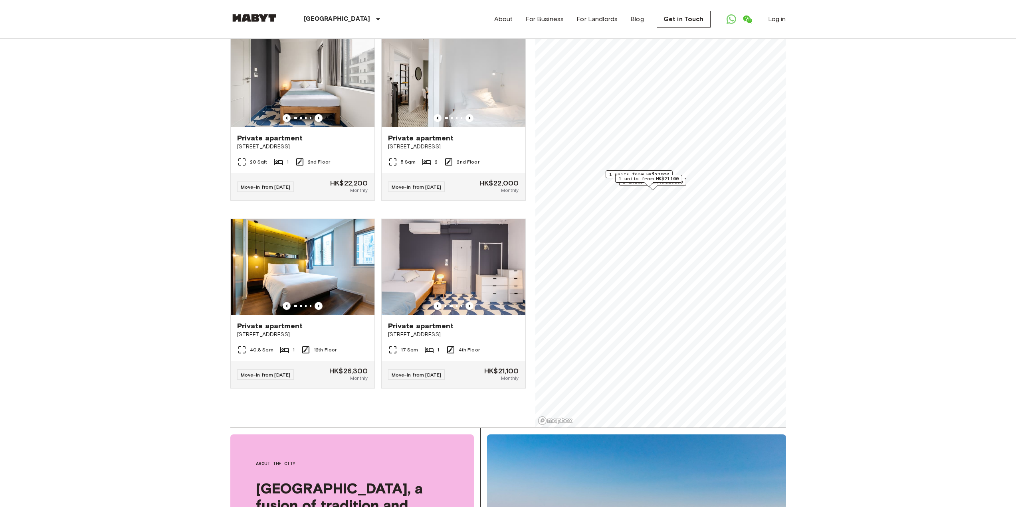 This screenshot has width=1016, height=507. What do you see at coordinates (544, 19) in the screenshot?
I see `a: For Business` at bounding box center [544, 19].